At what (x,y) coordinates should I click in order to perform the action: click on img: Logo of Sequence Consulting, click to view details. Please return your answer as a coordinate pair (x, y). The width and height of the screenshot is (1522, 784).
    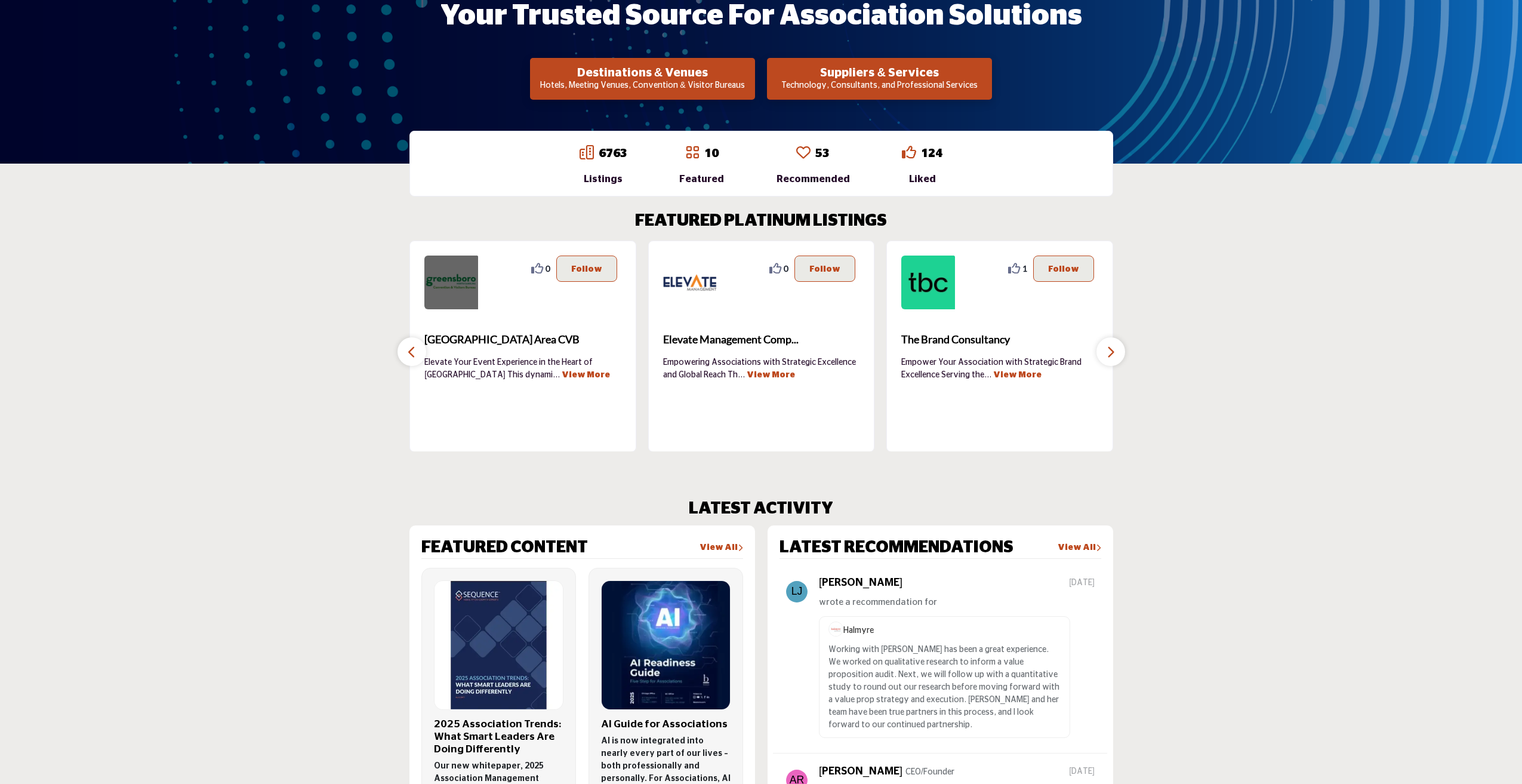
    Looking at the image, I should click on (498, 644).